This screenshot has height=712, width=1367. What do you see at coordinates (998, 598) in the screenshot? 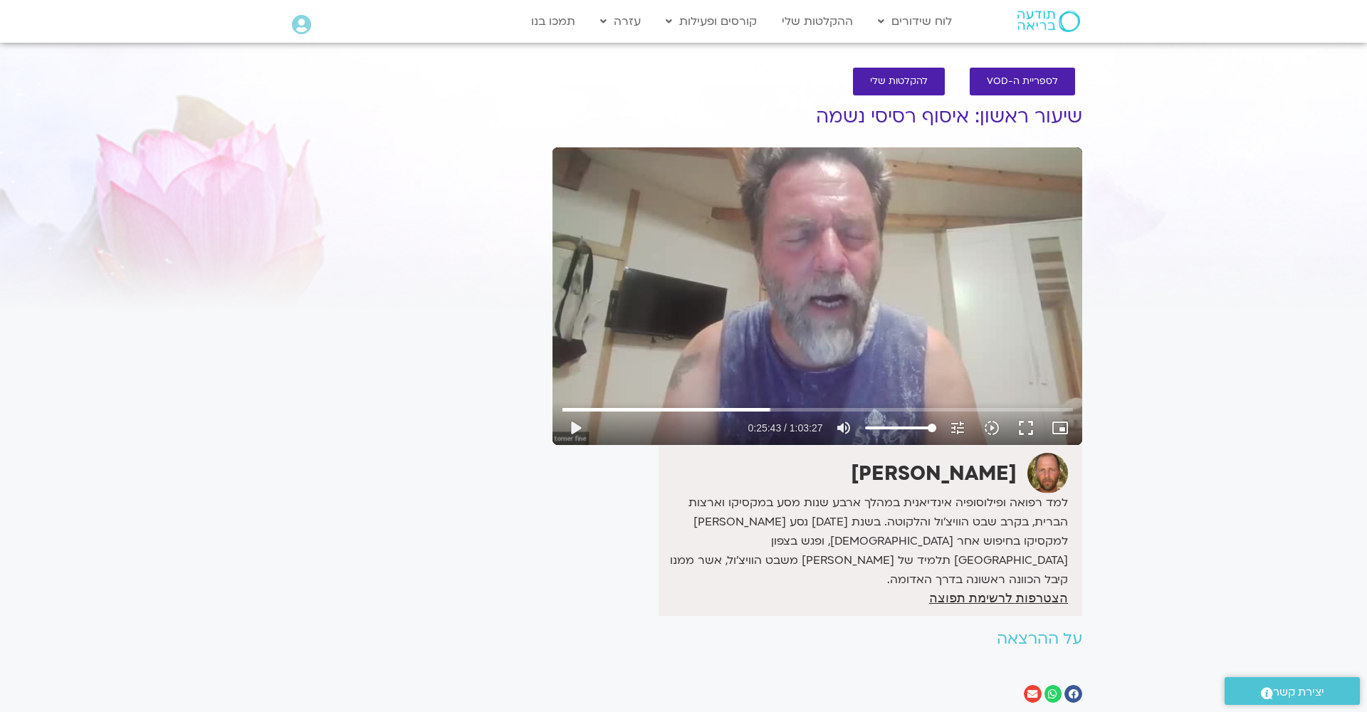
I see `a: הצטרפות לרשימת תפוצה` at bounding box center [998, 598].